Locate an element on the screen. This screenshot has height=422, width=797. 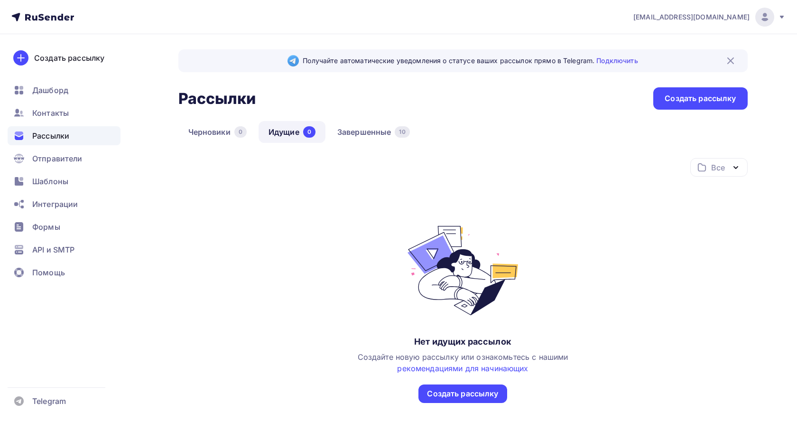
div: 10 is located at coordinates (402, 132).